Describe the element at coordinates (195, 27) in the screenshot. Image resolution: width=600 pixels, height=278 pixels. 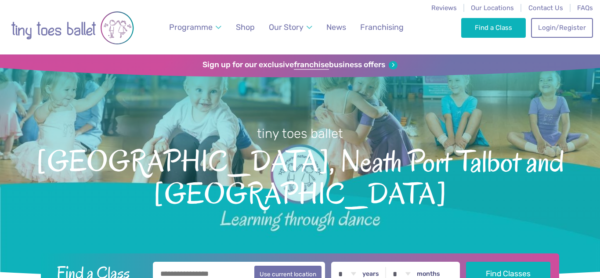
I see `a: Programme` at that location.